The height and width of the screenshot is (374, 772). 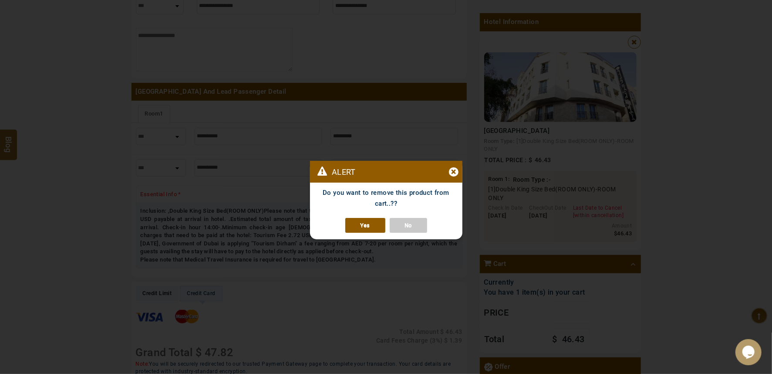 What do you see at coordinates (365, 225) in the screenshot?
I see `a: Yes` at bounding box center [365, 225].